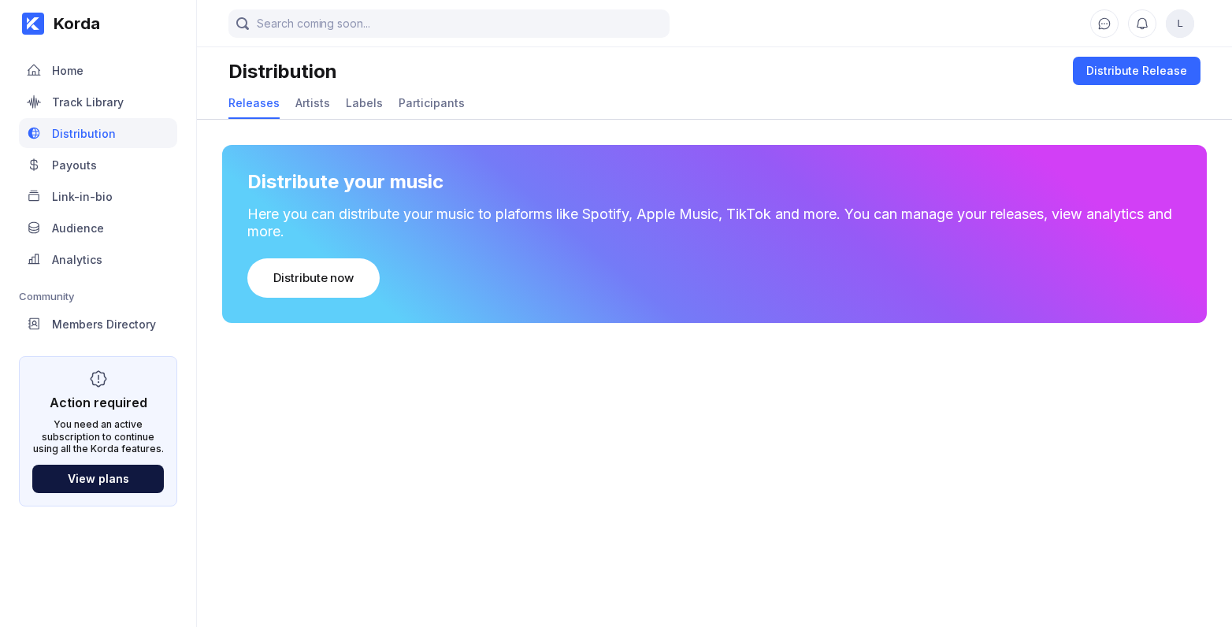 This screenshot has width=1232, height=627. I want to click on div: Track Library, so click(87, 102).